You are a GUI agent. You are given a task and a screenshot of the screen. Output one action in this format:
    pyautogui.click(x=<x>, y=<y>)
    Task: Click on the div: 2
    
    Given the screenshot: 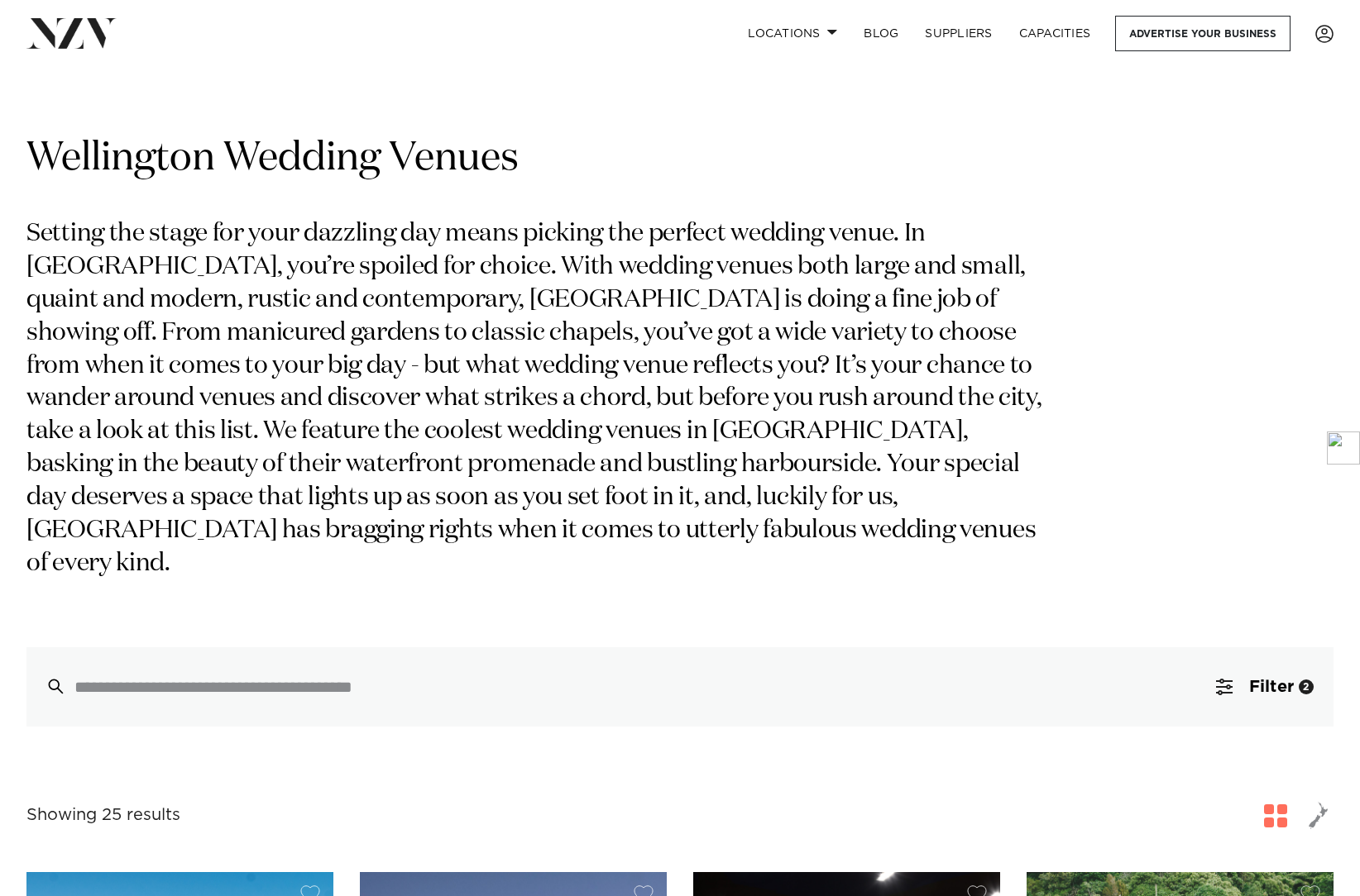 What is the action you would take?
    pyautogui.click(x=1306, y=687)
    